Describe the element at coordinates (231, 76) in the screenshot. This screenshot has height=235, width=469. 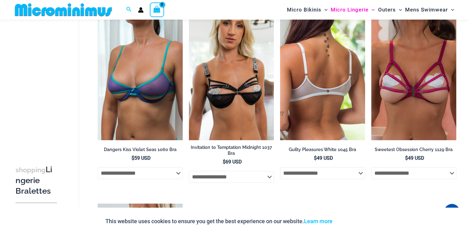
I see `img: Invitation to Temptation Midnight 1037 Bra 01` at that location.